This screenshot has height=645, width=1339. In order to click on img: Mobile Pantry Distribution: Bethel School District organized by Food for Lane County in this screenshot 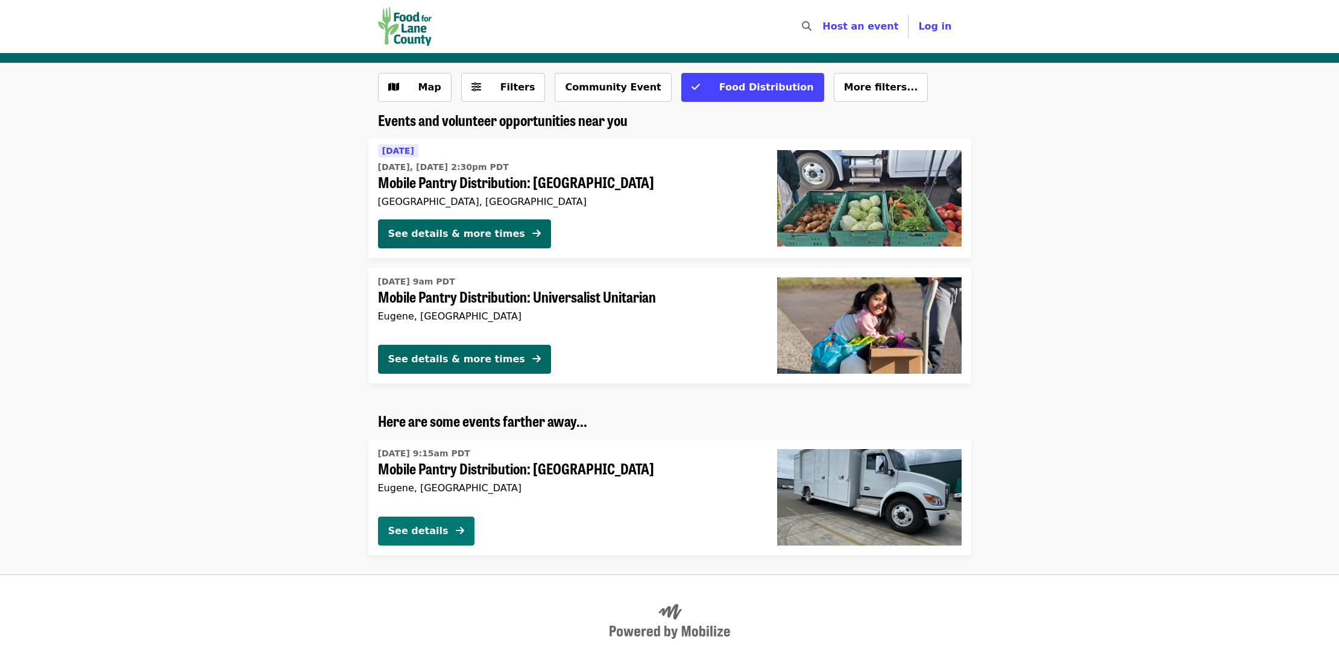, I will do `click(869, 497)`.